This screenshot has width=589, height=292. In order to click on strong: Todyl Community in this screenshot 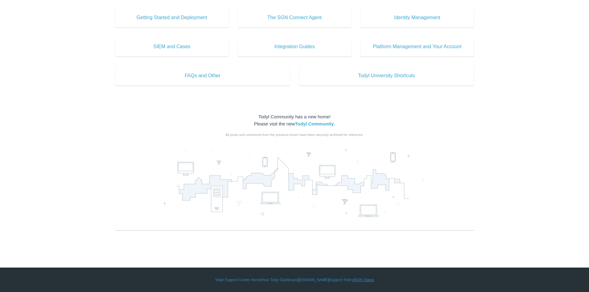, I will do `click(315, 124)`.